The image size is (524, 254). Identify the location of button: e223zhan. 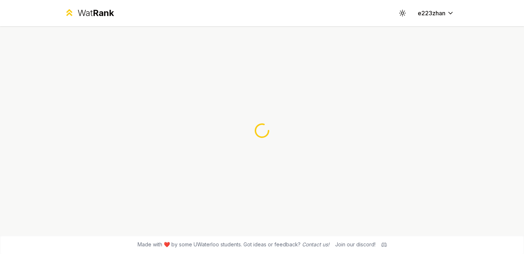
(436, 13).